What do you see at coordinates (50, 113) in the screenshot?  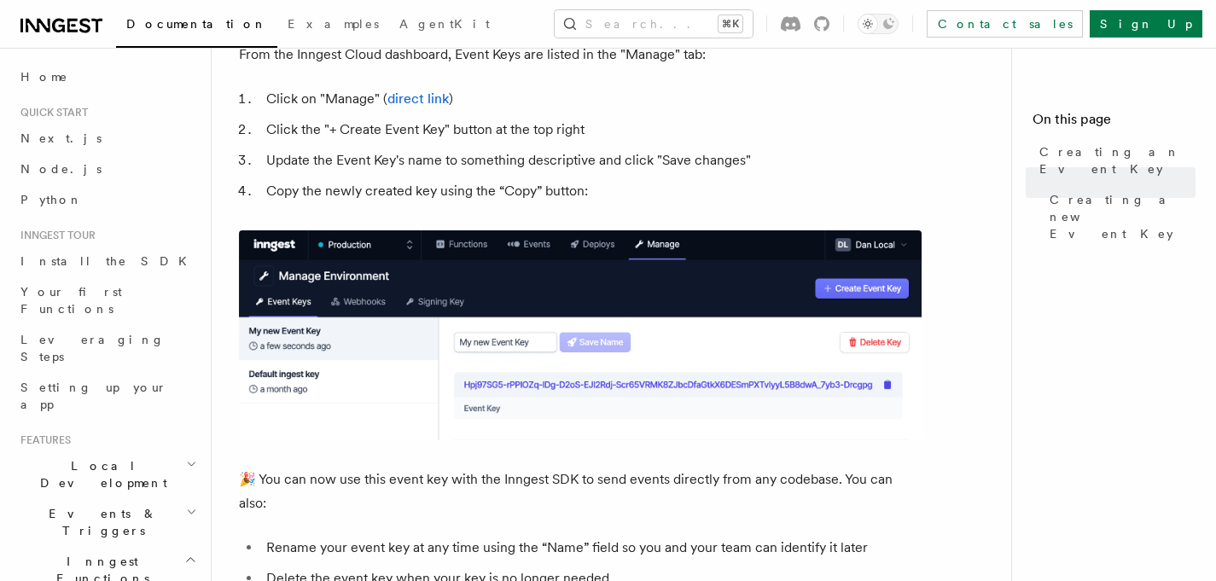 I see `span: Quick start` at bounding box center [50, 113].